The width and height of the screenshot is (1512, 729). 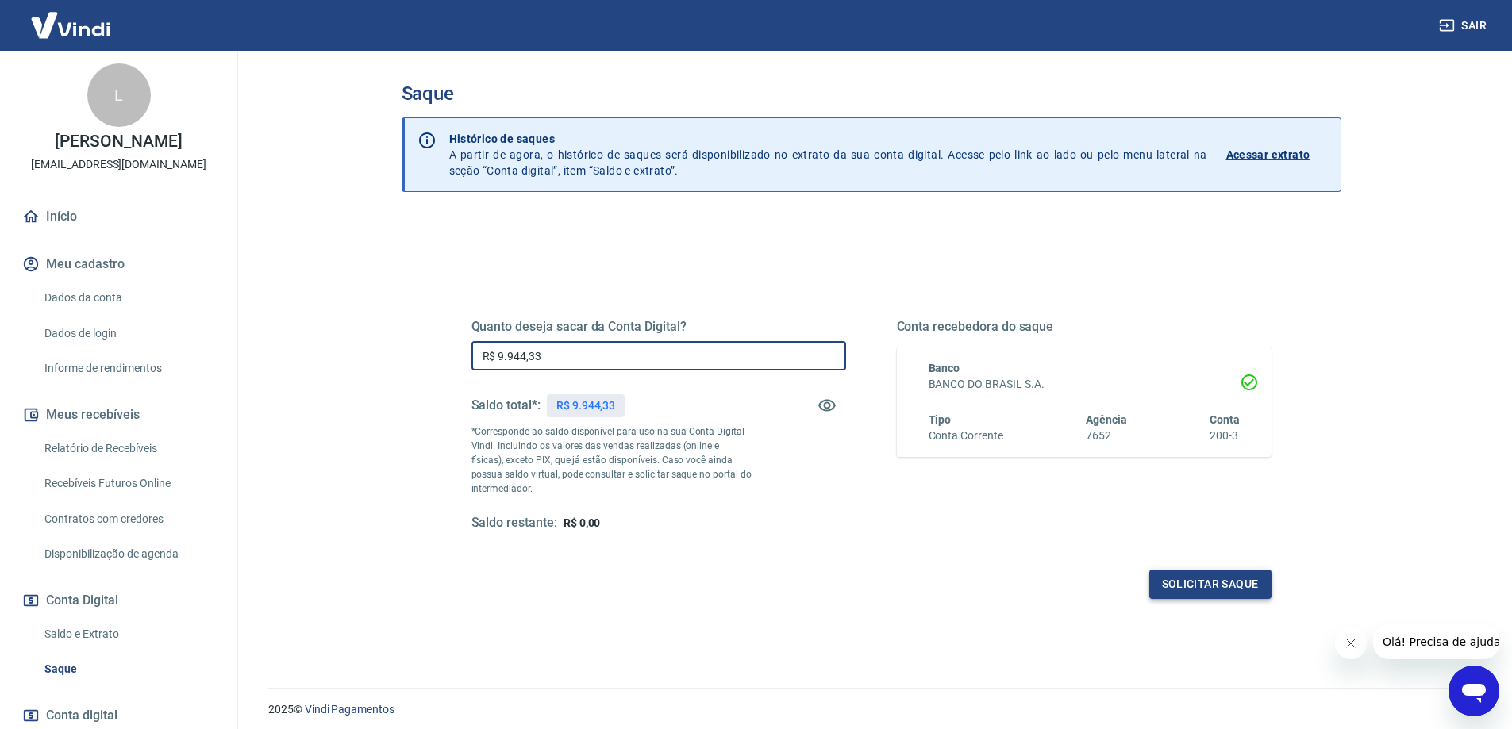 I want to click on p: R$ 9.944,33, so click(x=586, y=406).